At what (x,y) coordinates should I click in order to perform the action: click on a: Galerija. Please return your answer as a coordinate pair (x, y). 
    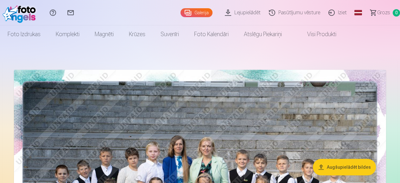
    Looking at the image, I should click on (196, 13).